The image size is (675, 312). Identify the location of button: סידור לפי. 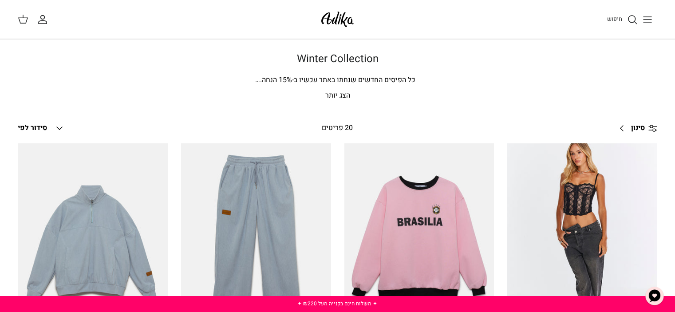
(41, 128).